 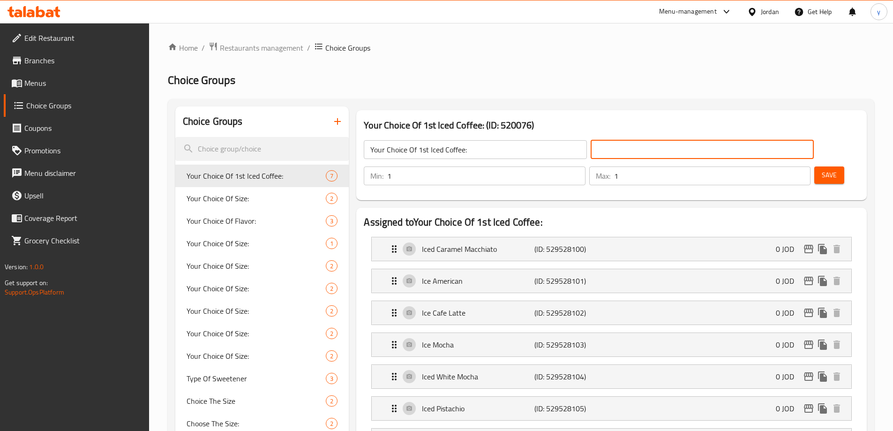 What do you see at coordinates (76, 150) in the screenshot?
I see `a: Promotions` at bounding box center [76, 150].